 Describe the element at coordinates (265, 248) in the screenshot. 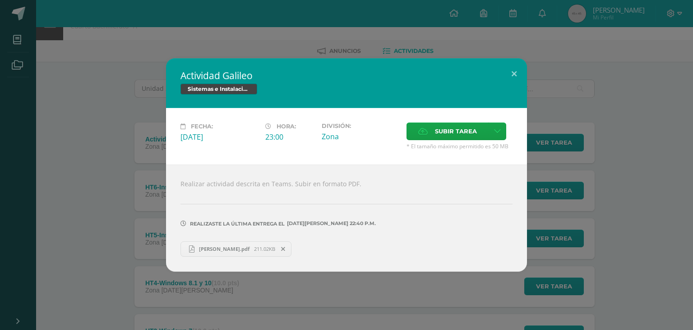

I see `span: 211.02KB` at that location.